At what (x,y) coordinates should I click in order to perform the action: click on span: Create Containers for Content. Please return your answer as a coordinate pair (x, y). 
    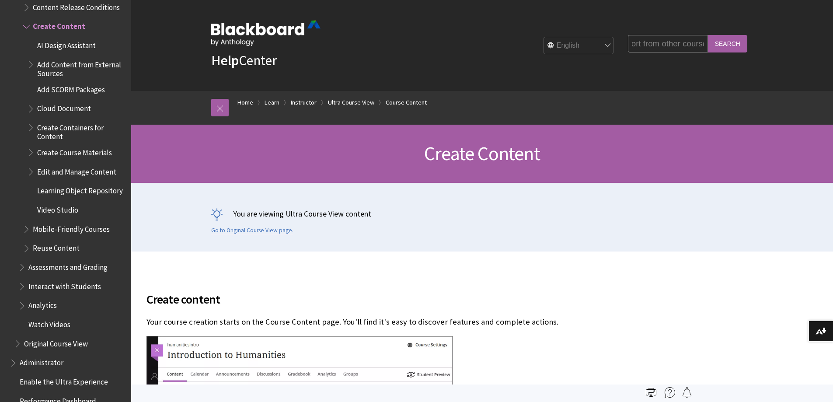
    Looking at the image, I should click on (81, 130).